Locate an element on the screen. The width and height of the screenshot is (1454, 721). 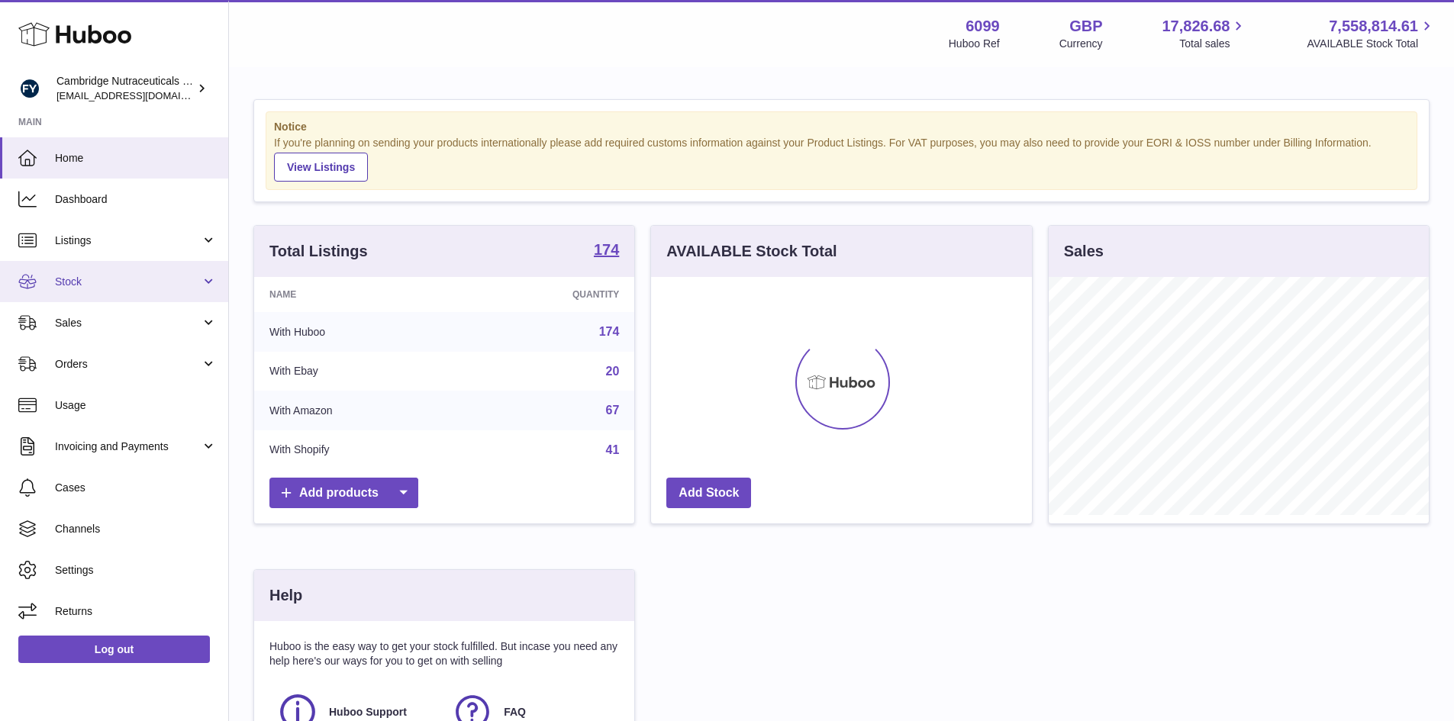
h3: AVAILABLE Stock Total is located at coordinates (751, 251).